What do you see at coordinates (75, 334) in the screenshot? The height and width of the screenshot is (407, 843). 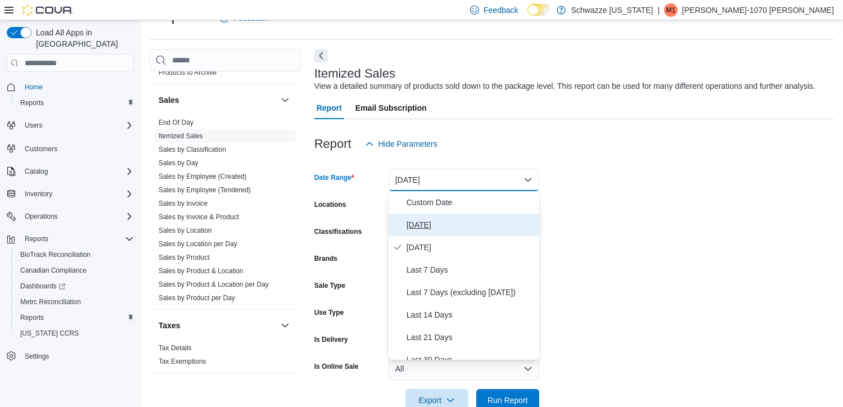 I see `span: Washington CCRS` at bounding box center [75, 334].